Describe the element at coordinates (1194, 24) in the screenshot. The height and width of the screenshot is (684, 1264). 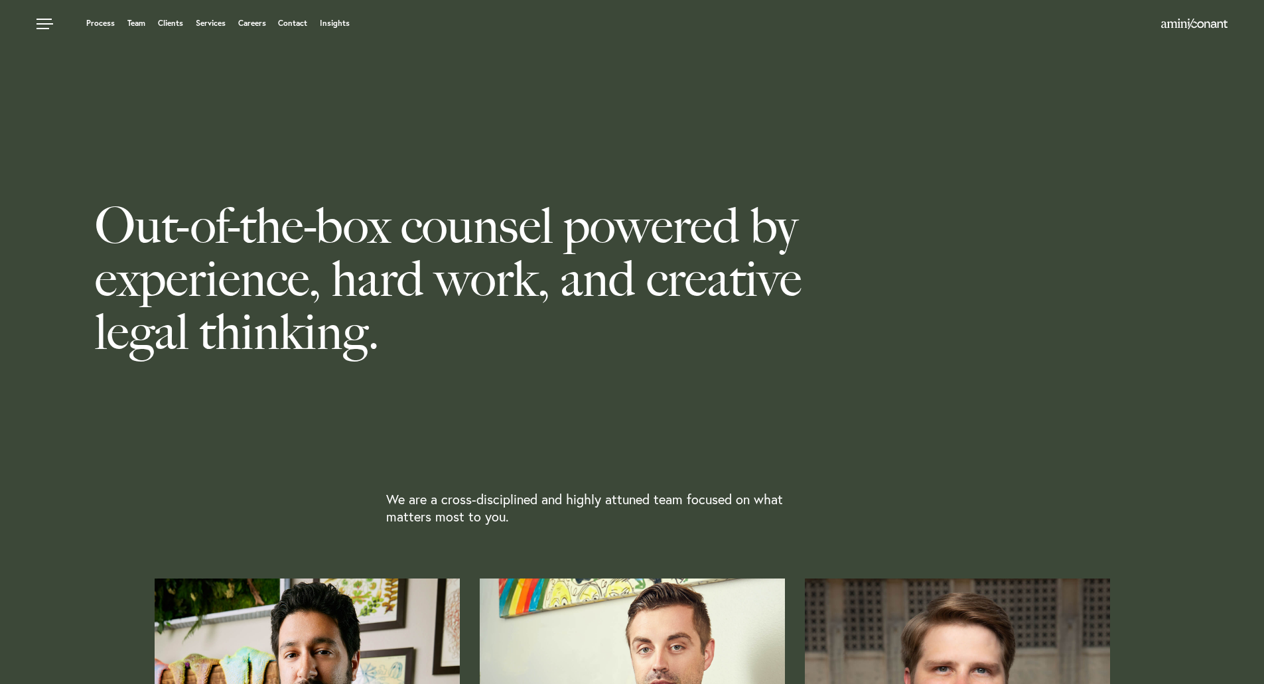
I see `img: Amini & Conant` at that location.